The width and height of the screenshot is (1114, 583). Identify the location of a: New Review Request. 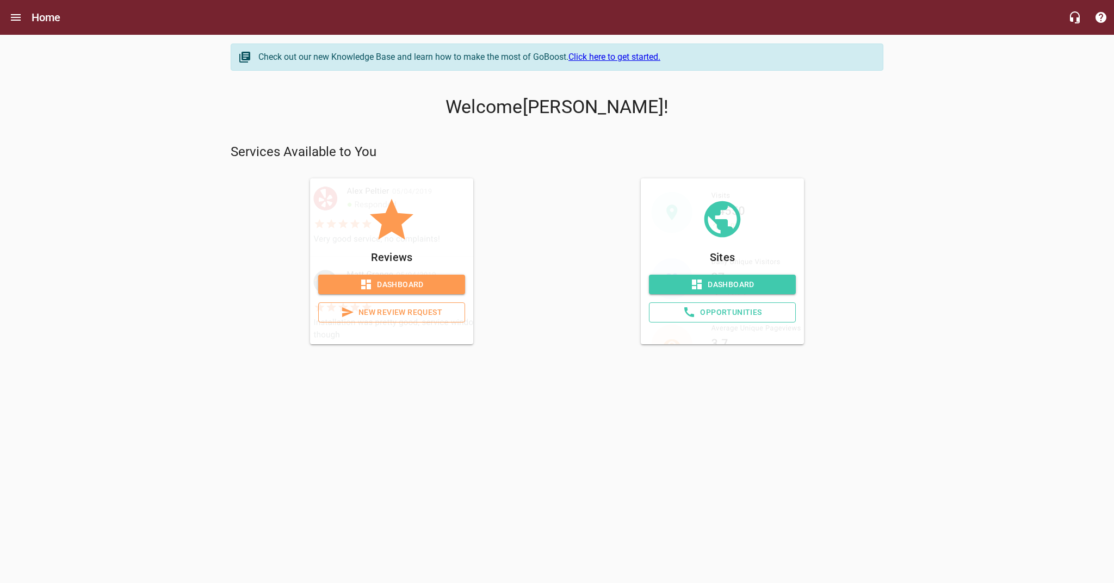
(392, 312).